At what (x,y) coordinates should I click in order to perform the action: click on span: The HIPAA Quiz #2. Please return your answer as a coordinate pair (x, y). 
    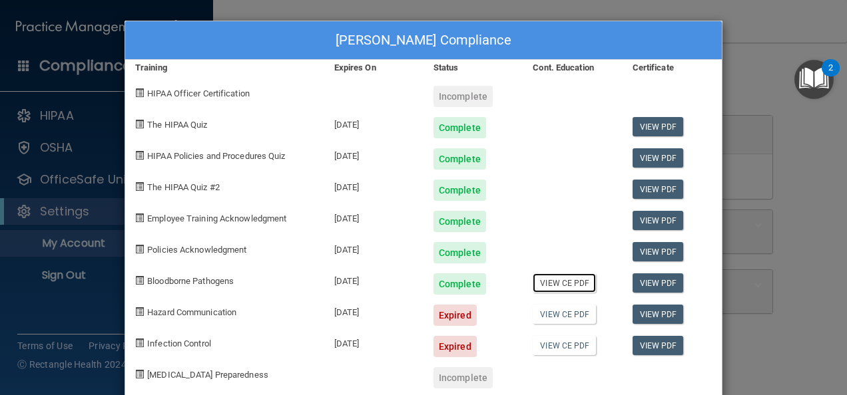
    Looking at the image, I should click on (183, 187).